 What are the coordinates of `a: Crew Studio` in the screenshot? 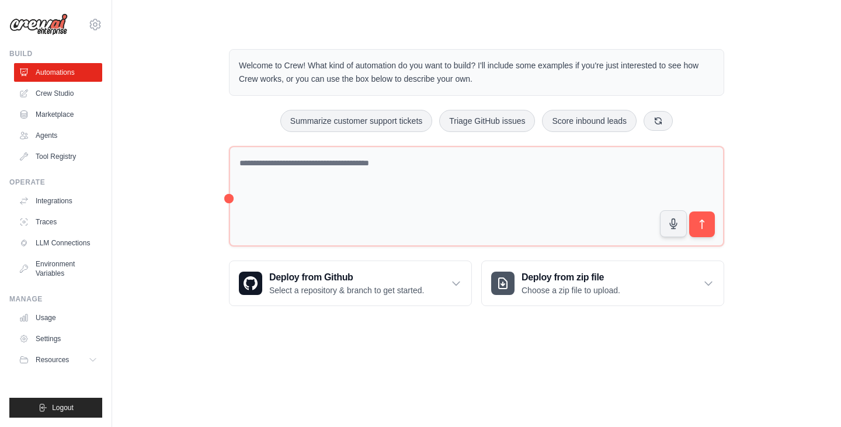 It's located at (58, 93).